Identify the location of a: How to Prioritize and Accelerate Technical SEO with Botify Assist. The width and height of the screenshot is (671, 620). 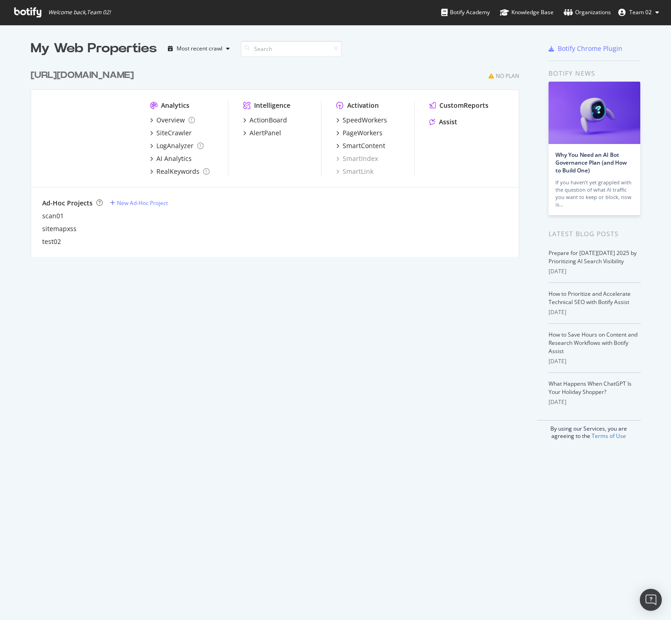
(589, 298).